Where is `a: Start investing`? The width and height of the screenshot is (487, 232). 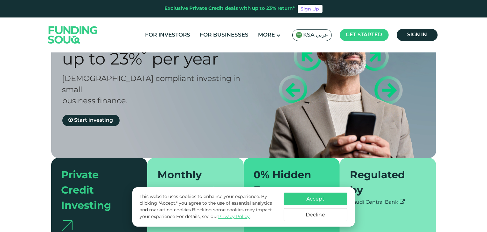
a: Start investing is located at coordinates (91, 121).